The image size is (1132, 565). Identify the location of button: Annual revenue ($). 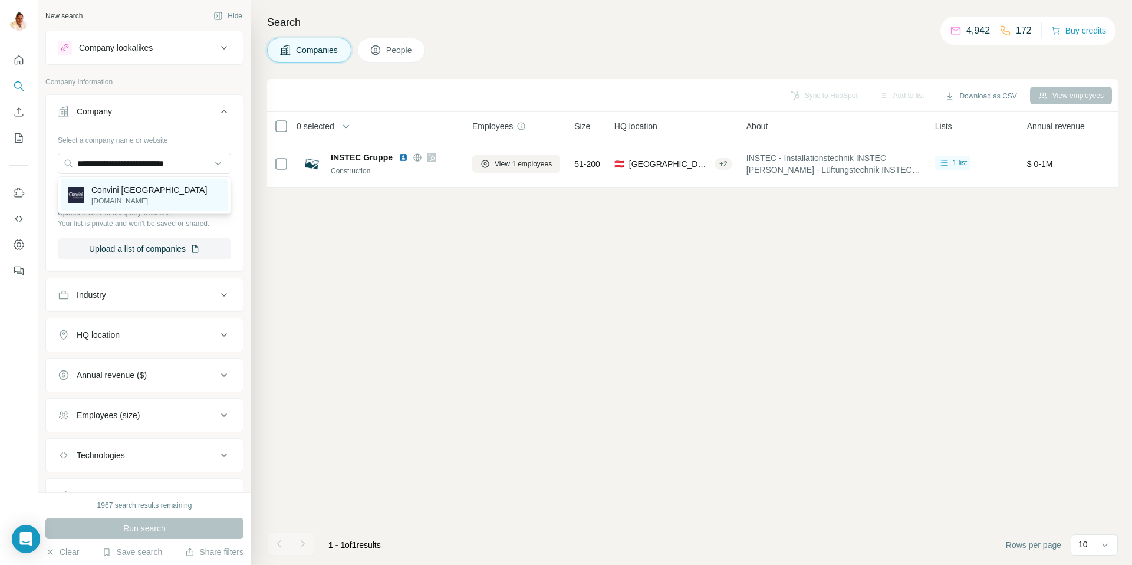
(144, 375).